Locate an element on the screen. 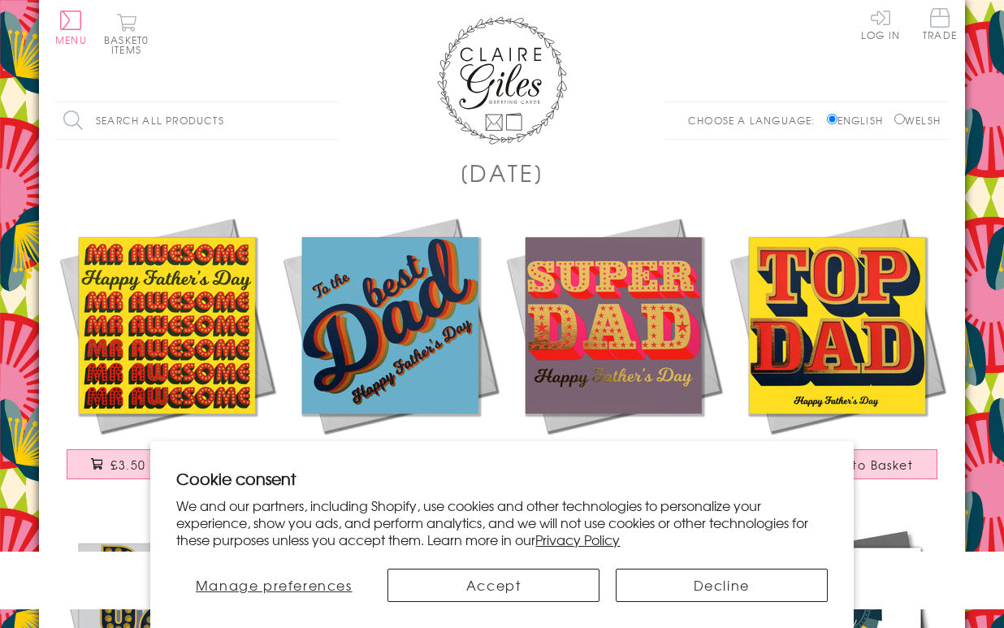 The height and width of the screenshot is (628, 1004). img: Father's Day Card, Mr Awesome, text foiled in shiny gold is located at coordinates (167, 325).